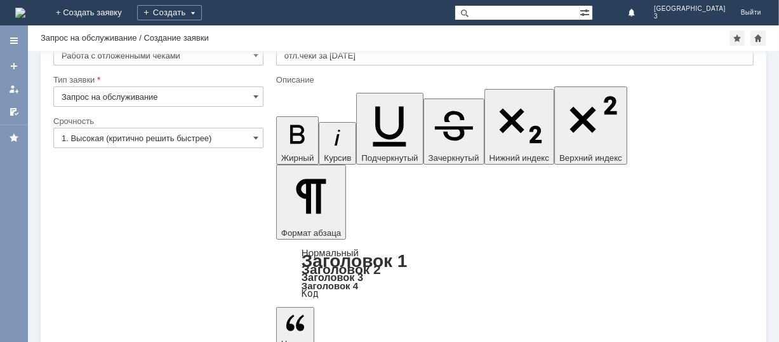 This screenshot has height=342, width=779. What do you see at coordinates (330, 252) in the screenshot?
I see `a: Нормальный` at bounding box center [330, 252].